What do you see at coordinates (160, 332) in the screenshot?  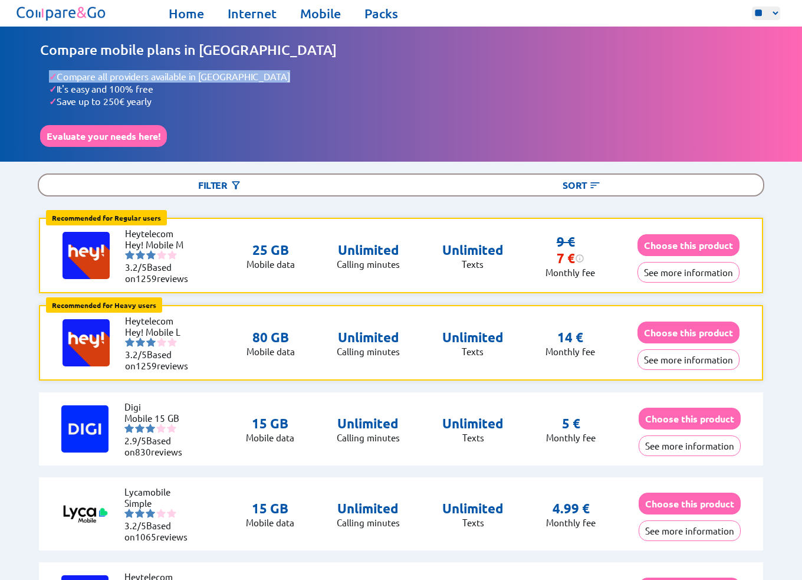 I see `li: Hey! Mobile L` at bounding box center [160, 332].